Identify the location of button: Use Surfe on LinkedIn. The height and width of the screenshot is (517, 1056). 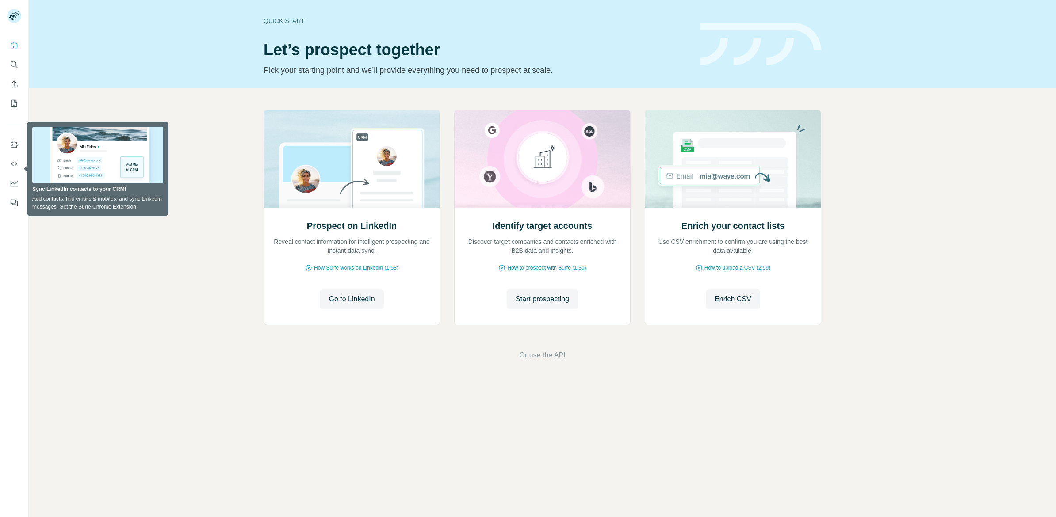
(14, 145).